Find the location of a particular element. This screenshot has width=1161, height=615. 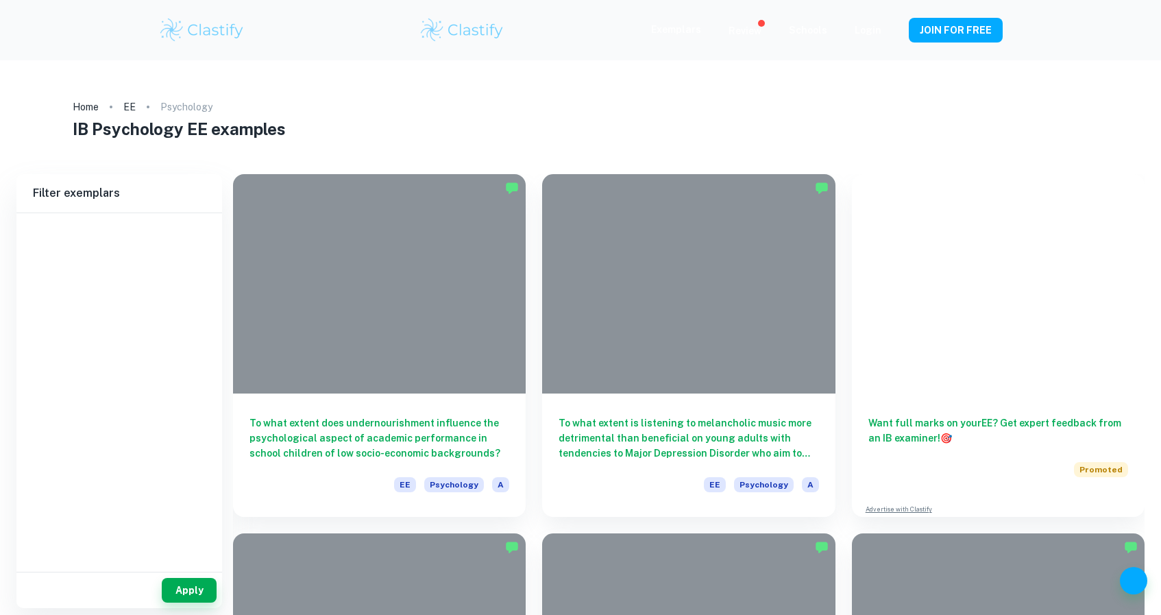

a: Schools is located at coordinates (808, 30).